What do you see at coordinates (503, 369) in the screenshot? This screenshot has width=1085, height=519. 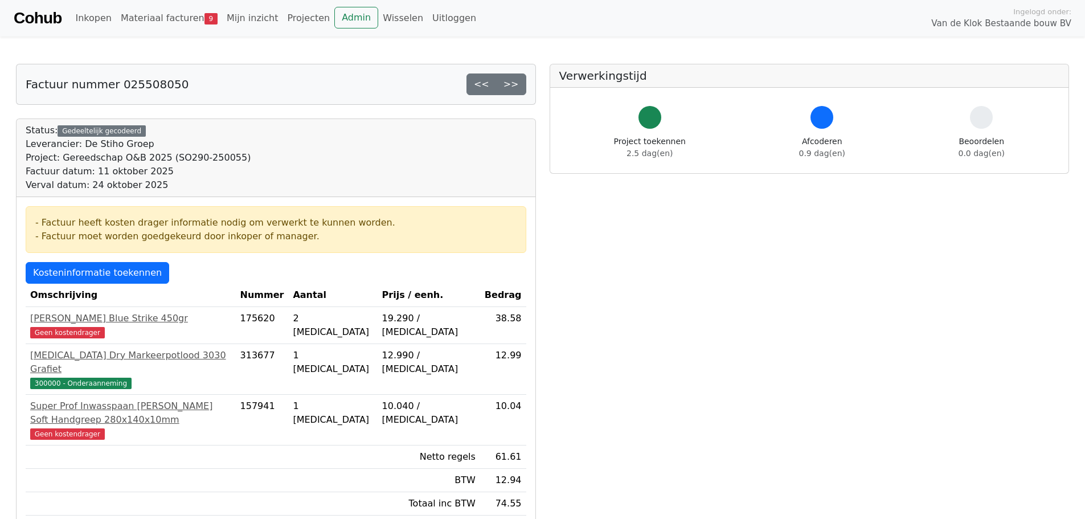 I see `td: 12.99` at bounding box center [503, 369].